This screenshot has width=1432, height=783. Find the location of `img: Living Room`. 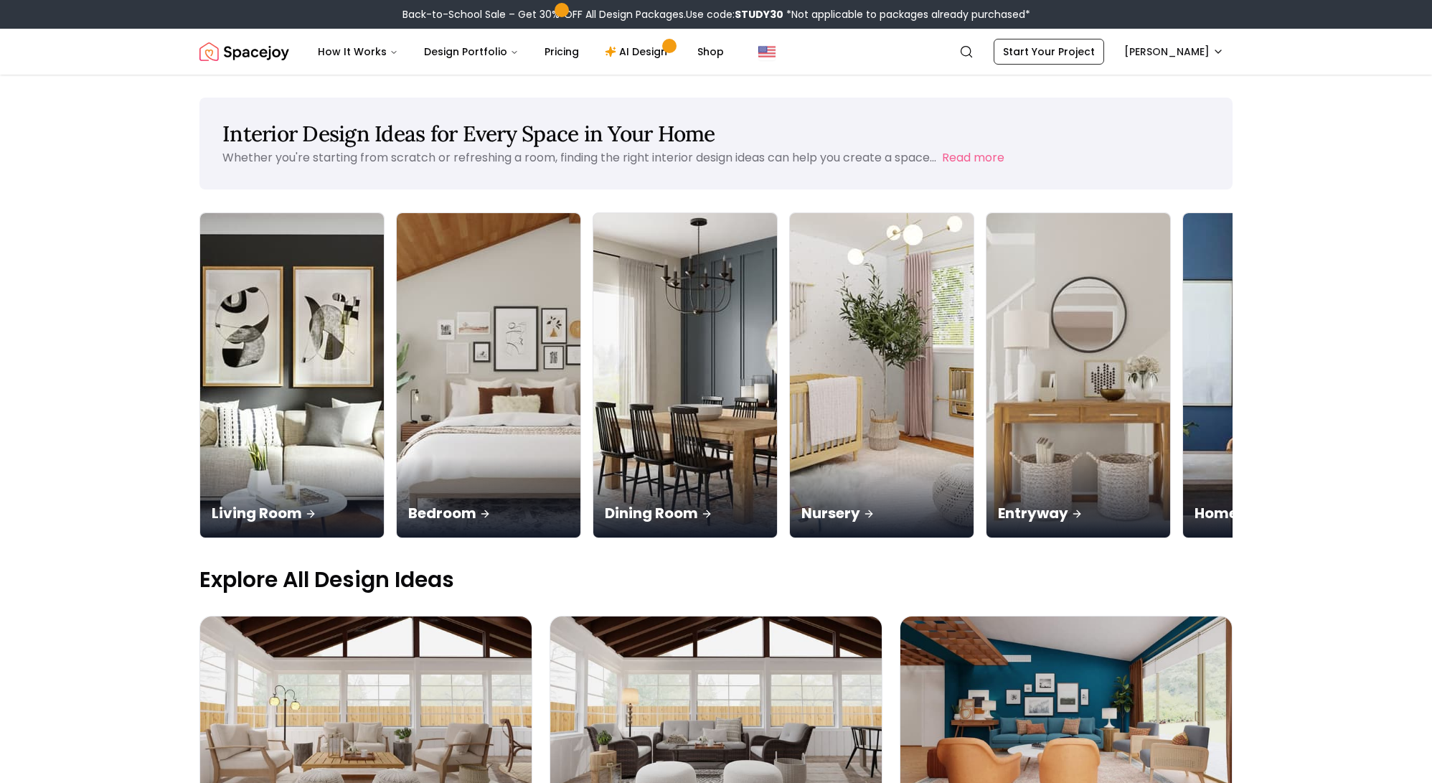

img: Living Room is located at coordinates (292, 375).